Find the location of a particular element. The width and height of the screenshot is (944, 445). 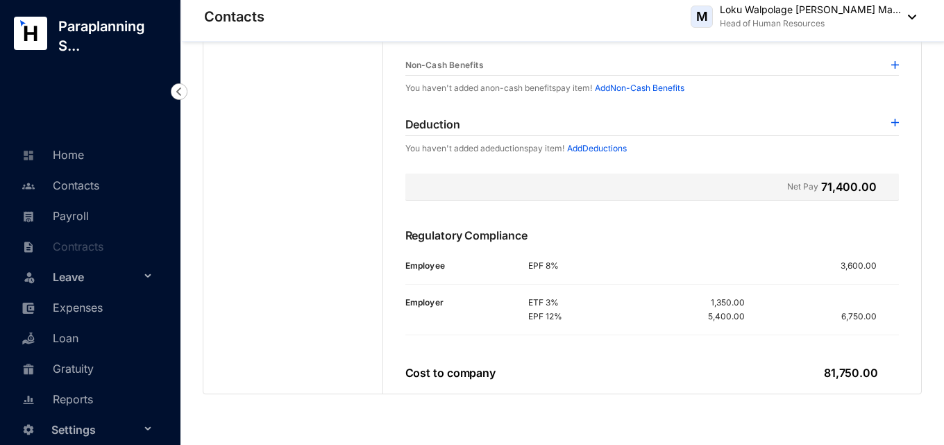

p: Head of Human Resources is located at coordinates (810, 24).